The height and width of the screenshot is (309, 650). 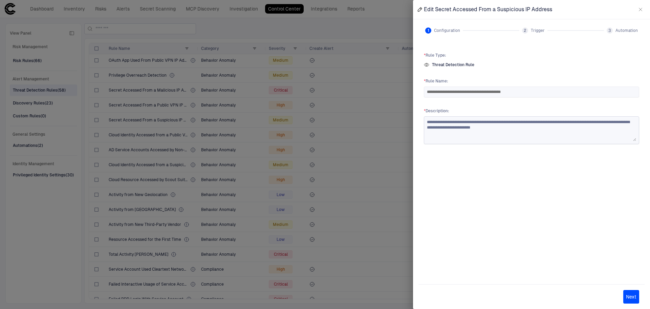 I want to click on span: 1, so click(x=428, y=30).